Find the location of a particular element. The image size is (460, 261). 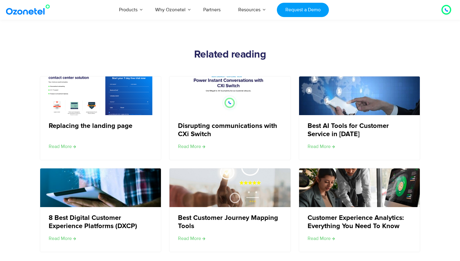

a: Read more about Best Customer Journey Mapping Tools is located at coordinates (192, 238).